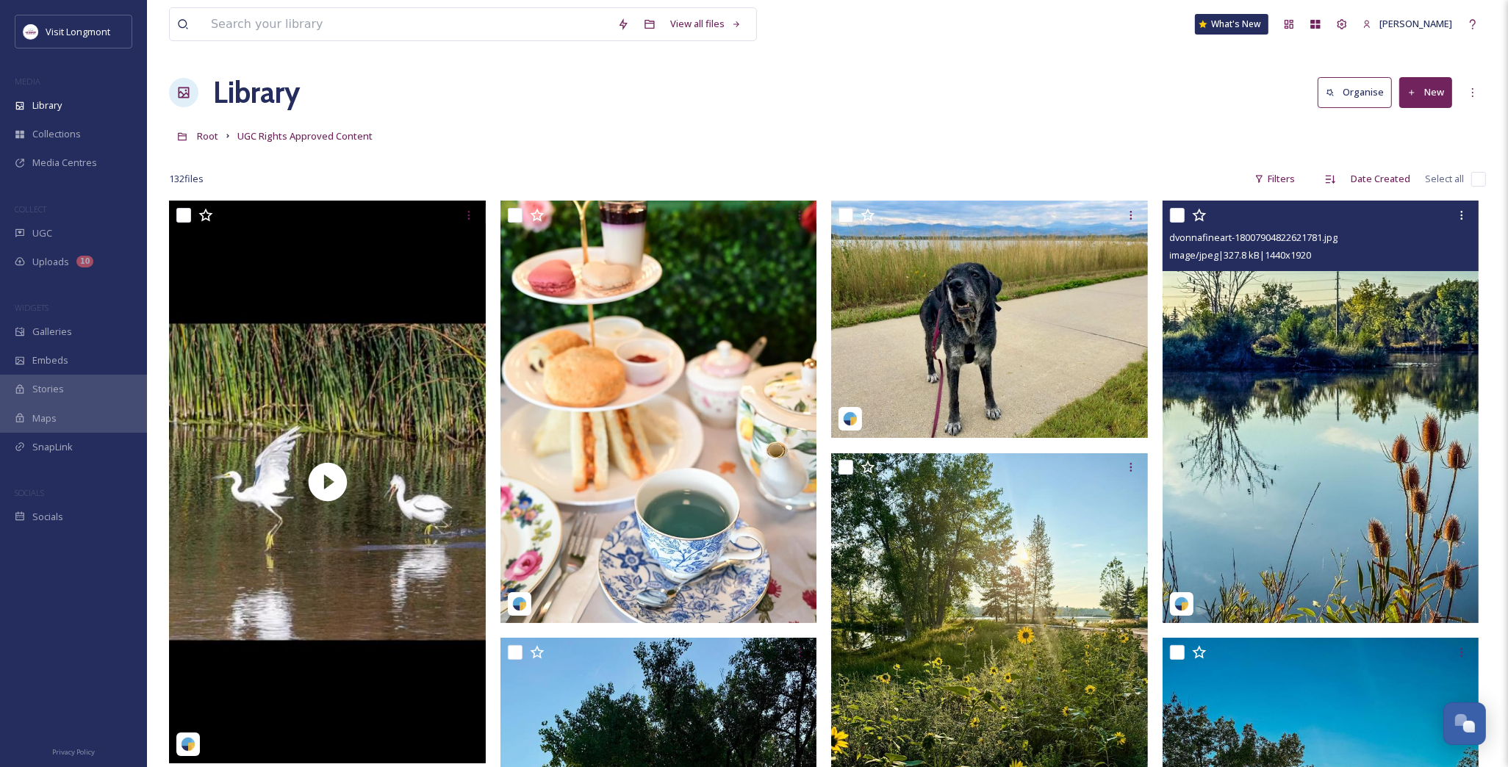 The height and width of the screenshot is (767, 1508). I want to click on img: longmont.jpg, so click(31, 32).